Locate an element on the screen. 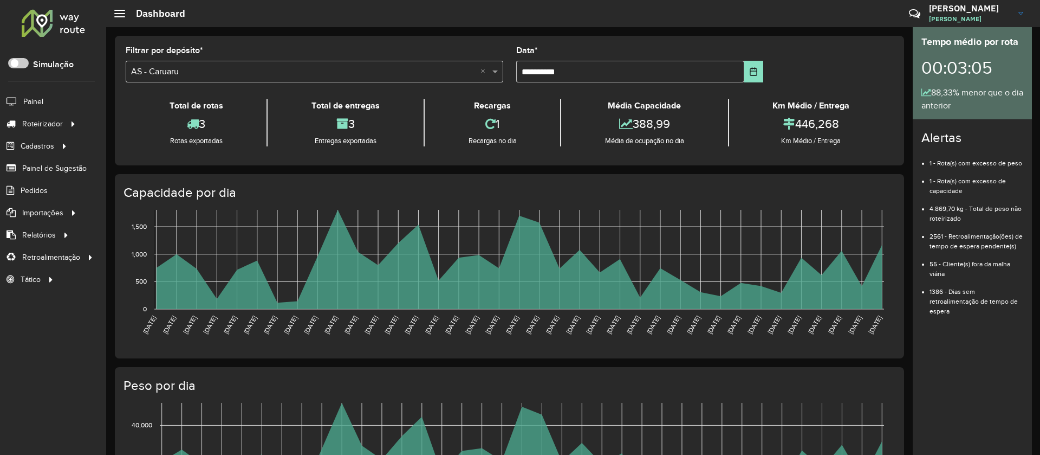 Image resolution: width=1040 pixels, height=455 pixels. span: Retroalimentação is located at coordinates (51, 257).